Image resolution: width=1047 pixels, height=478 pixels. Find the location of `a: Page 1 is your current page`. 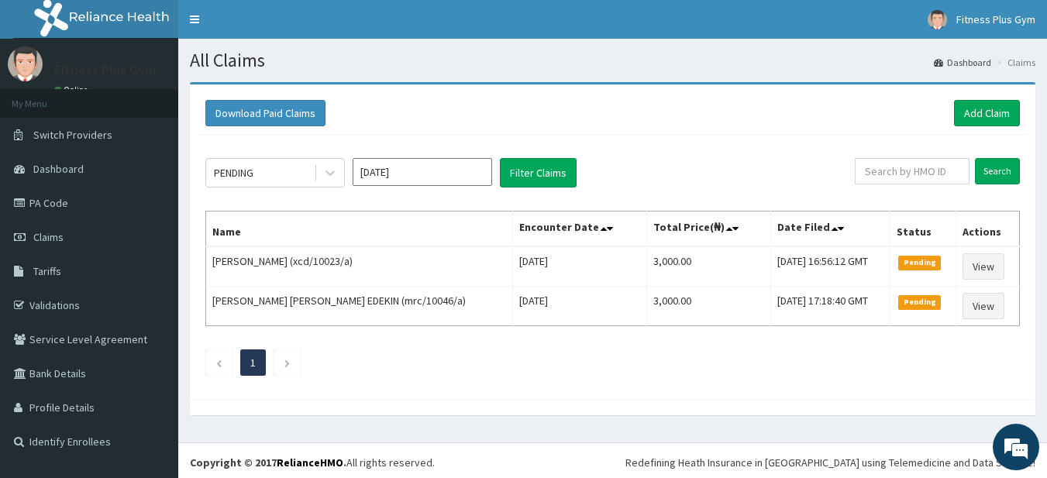

a: Page 1 is your current page is located at coordinates (253, 363).